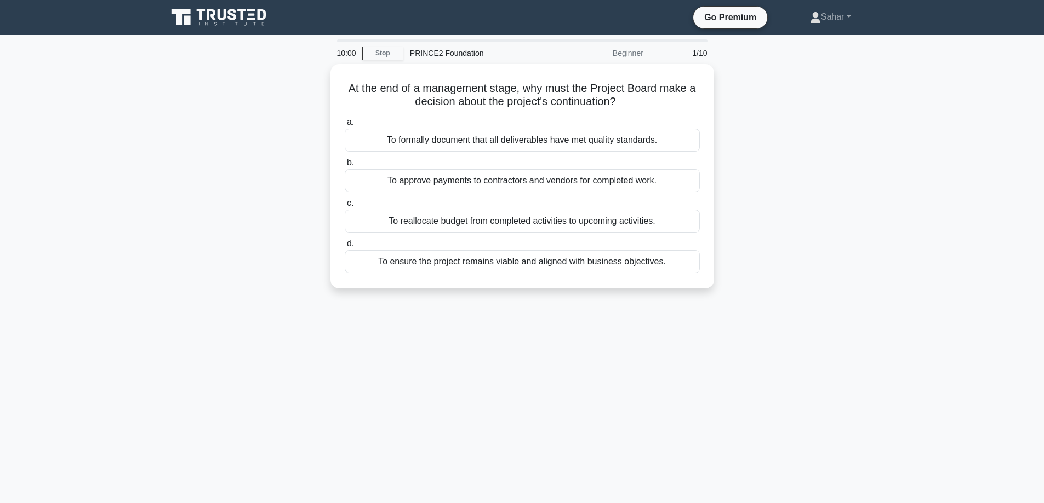  Describe the element at coordinates (730, 17) in the screenshot. I see `a: Go Premium` at that location.